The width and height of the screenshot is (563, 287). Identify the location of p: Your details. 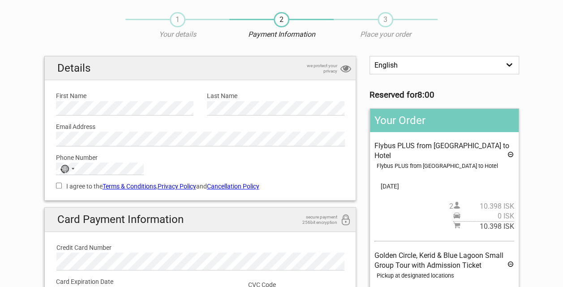
(177, 34).